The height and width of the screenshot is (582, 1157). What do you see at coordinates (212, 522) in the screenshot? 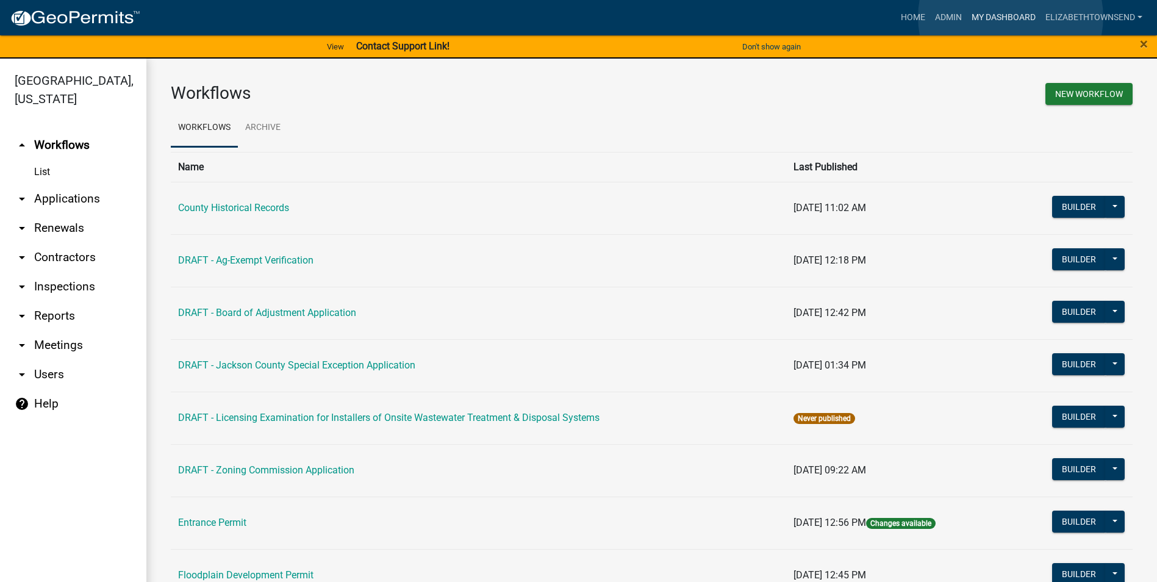
I see `a: Entrance Permit` at bounding box center [212, 522].